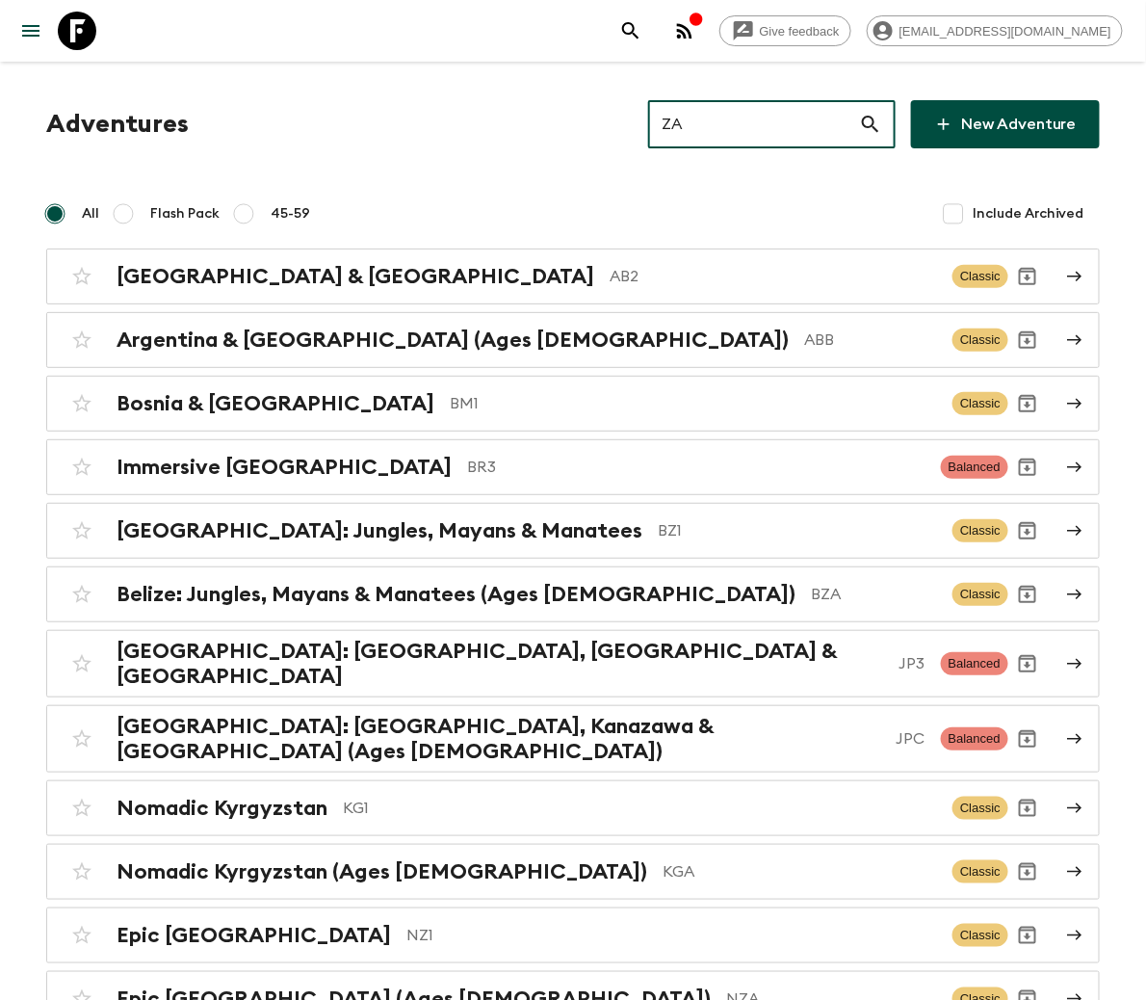 The image size is (1146, 1000). What do you see at coordinates (696, 467) in the screenshot?
I see `p: BR3` at bounding box center [696, 467].